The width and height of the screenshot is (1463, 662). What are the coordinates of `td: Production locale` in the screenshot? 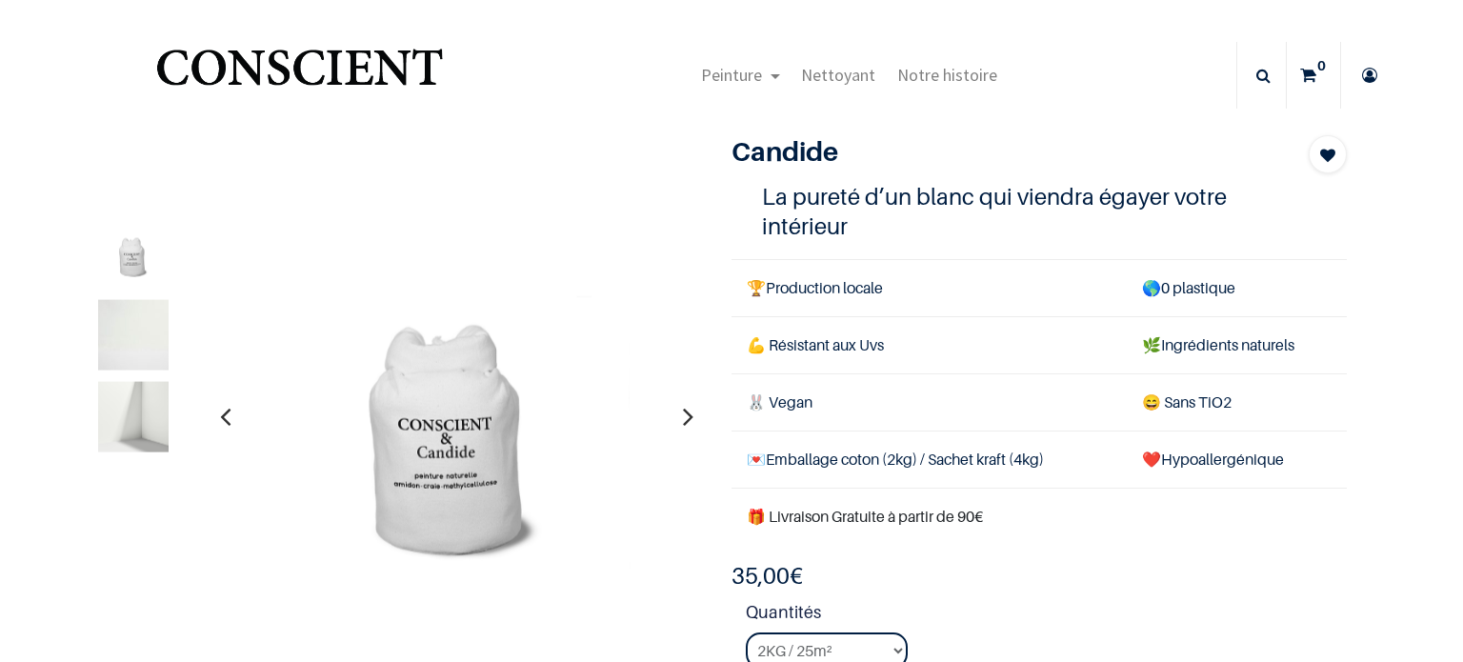 It's located at (929, 288).